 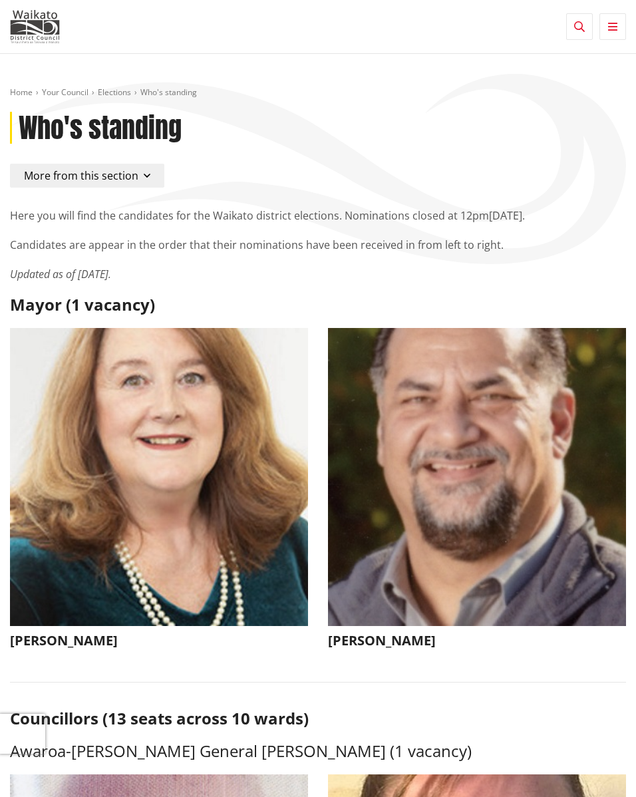 I want to click on button: More from this section, so click(x=87, y=176).